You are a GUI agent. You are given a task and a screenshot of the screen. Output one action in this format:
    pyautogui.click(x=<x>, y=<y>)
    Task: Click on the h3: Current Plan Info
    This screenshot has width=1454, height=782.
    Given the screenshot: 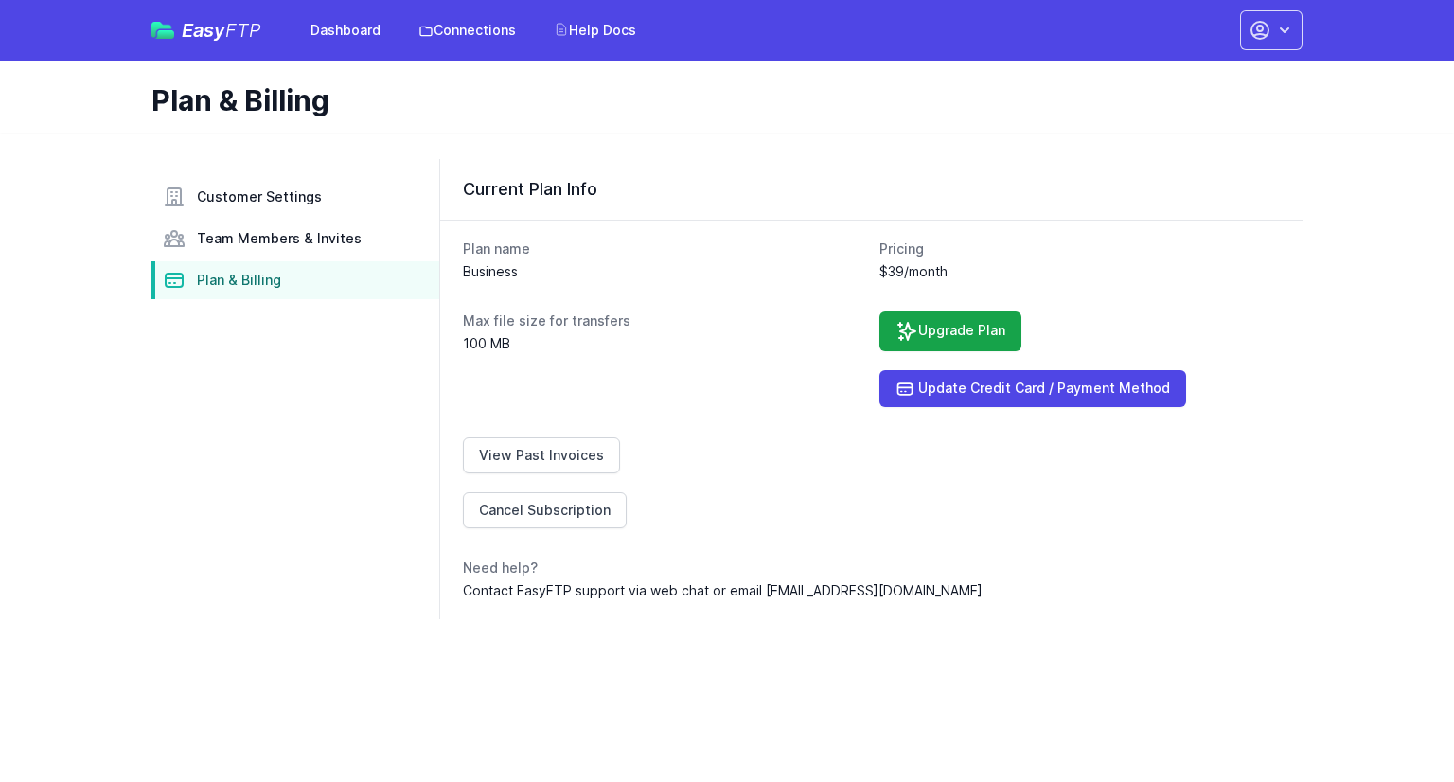 What is the action you would take?
    pyautogui.click(x=871, y=189)
    